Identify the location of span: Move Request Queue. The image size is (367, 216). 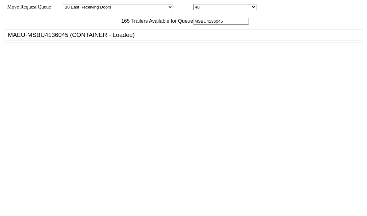
(27, 7).